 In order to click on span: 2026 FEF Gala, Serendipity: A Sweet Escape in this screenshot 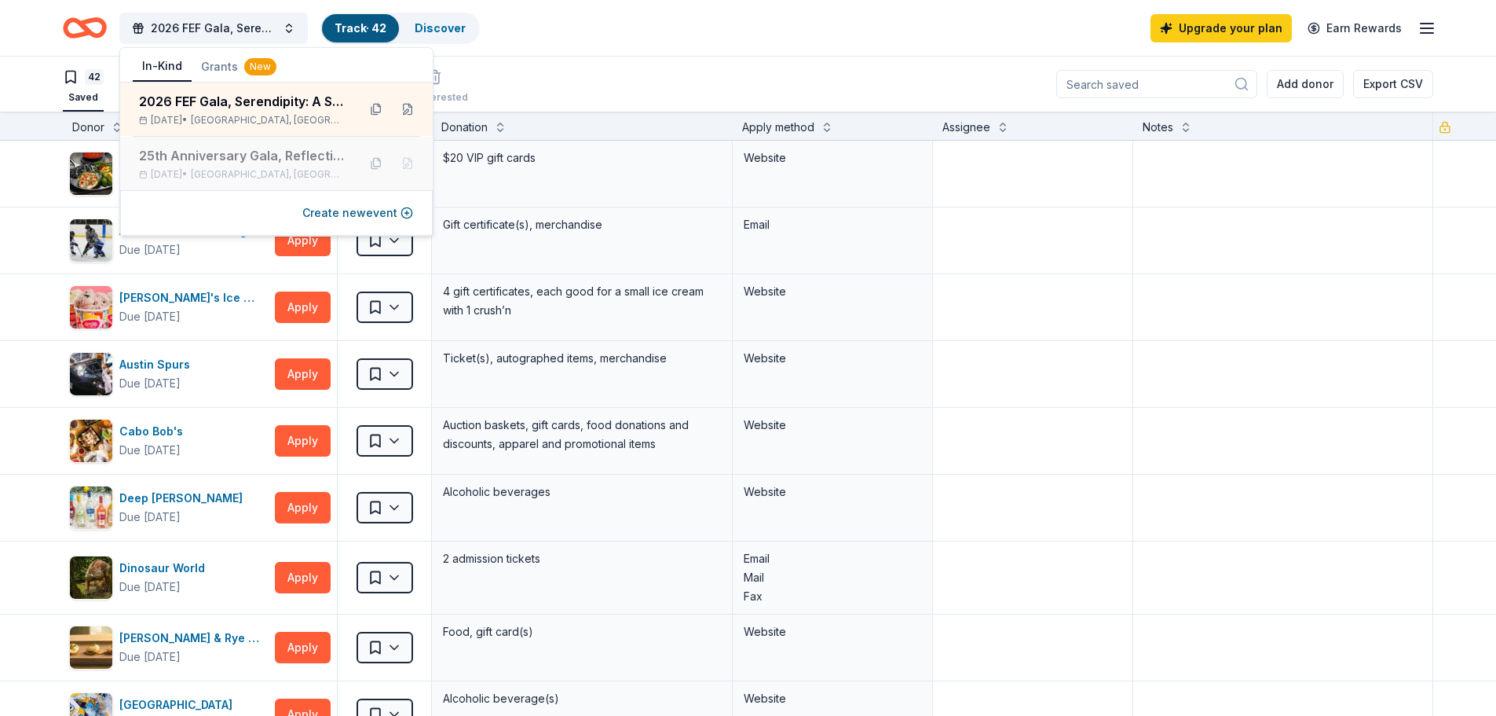, I will do `click(214, 28)`.